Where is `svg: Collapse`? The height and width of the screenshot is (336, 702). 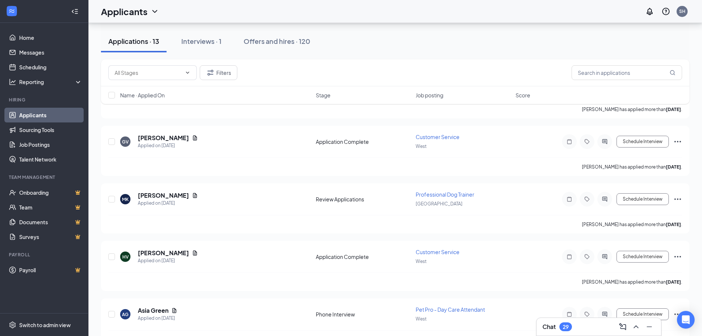 svg: Collapse is located at coordinates (75, 11).